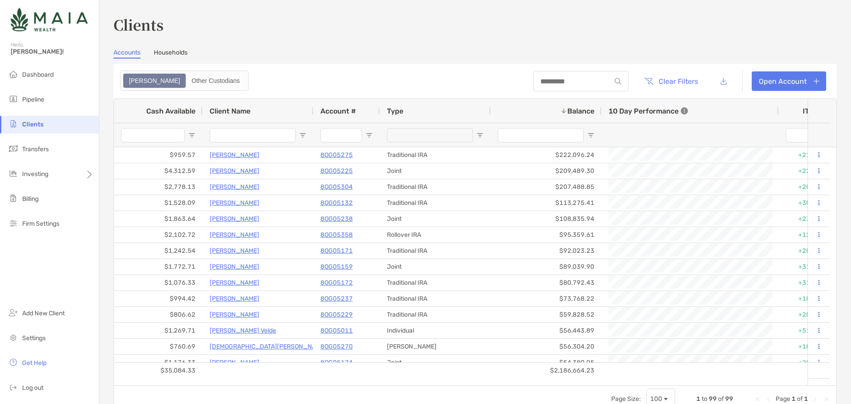 The height and width of the screenshot is (404, 851). What do you see at coordinates (158, 298) in the screenshot?
I see `div: $994.42` at bounding box center [158, 298].